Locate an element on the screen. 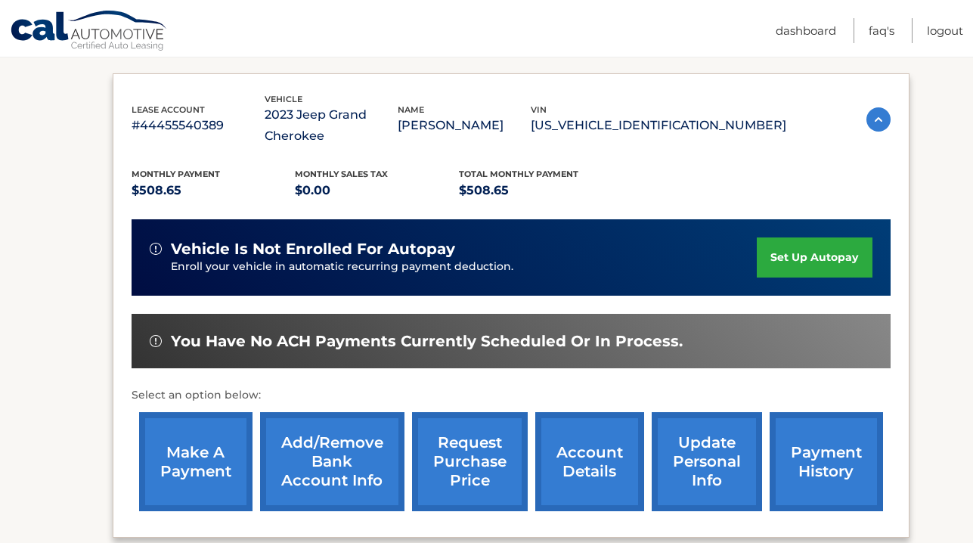 This screenshot has height=543, width=973. p: $0.00 is located at coordinates (376, 190).